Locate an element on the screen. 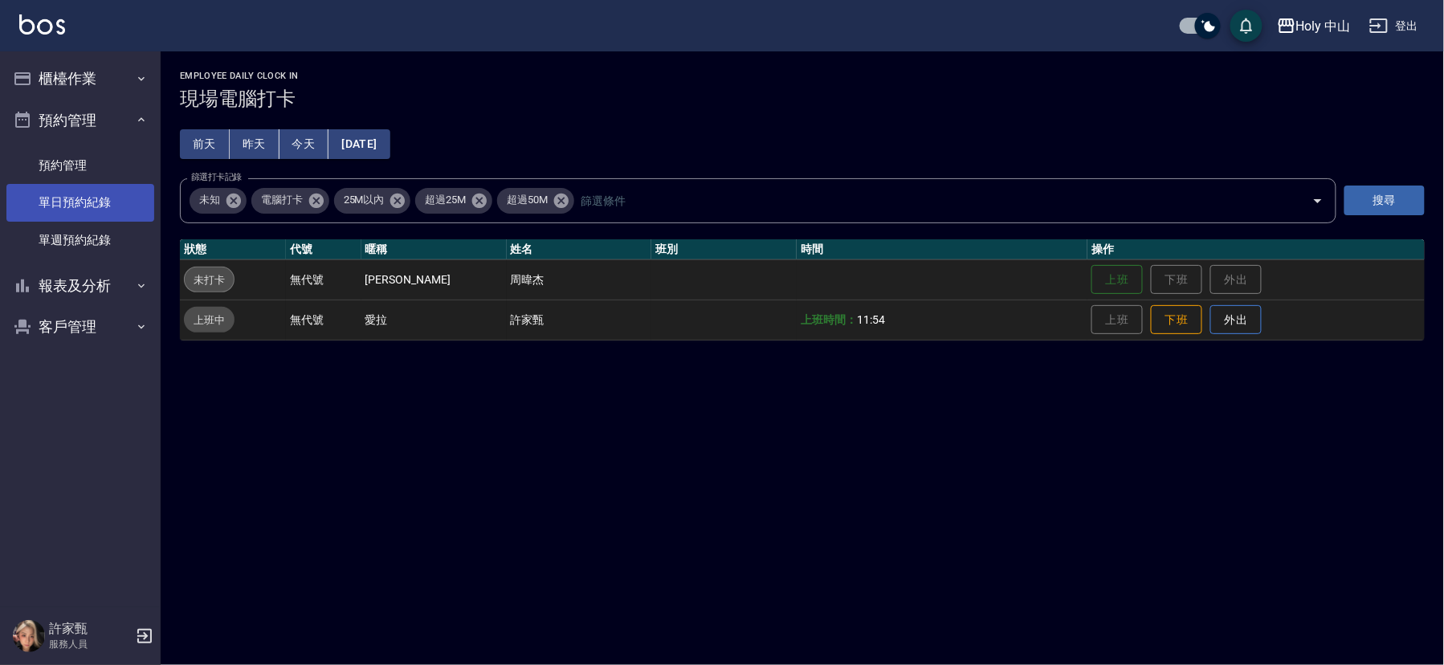 This screenshot has width=1444, height=665. img: Logo is located at coordinates (42, 24).